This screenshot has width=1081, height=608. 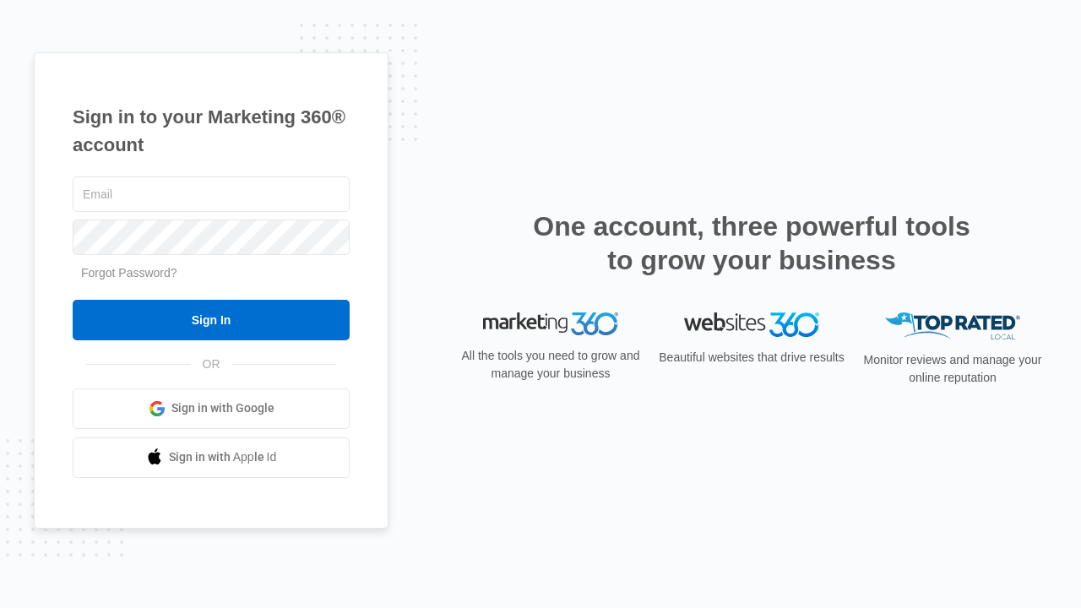 What do you see at coordinates (211, 364) in the screenshot?
I see `span: OR` at bounding box center [211, 364].